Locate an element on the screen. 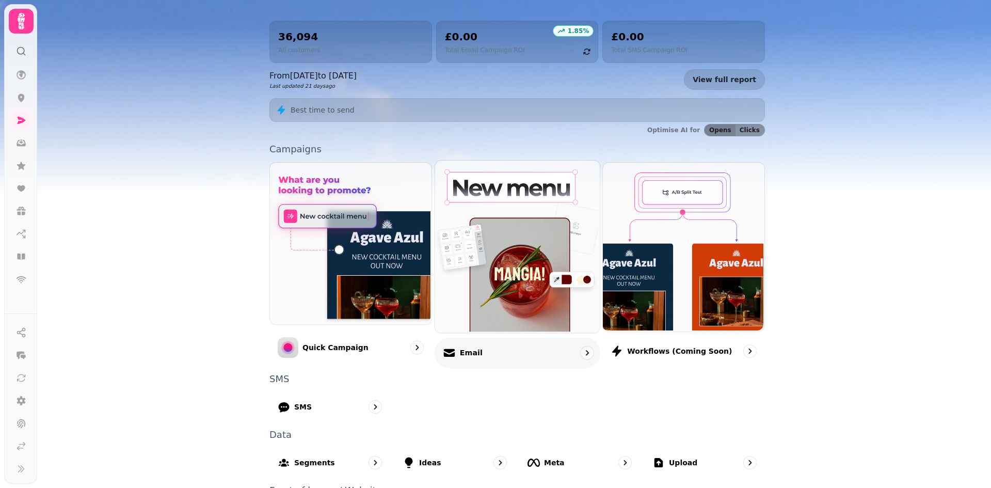 This screenshot has width=991, height=488. h2: 36,094 is located at coordinates (299, 37).